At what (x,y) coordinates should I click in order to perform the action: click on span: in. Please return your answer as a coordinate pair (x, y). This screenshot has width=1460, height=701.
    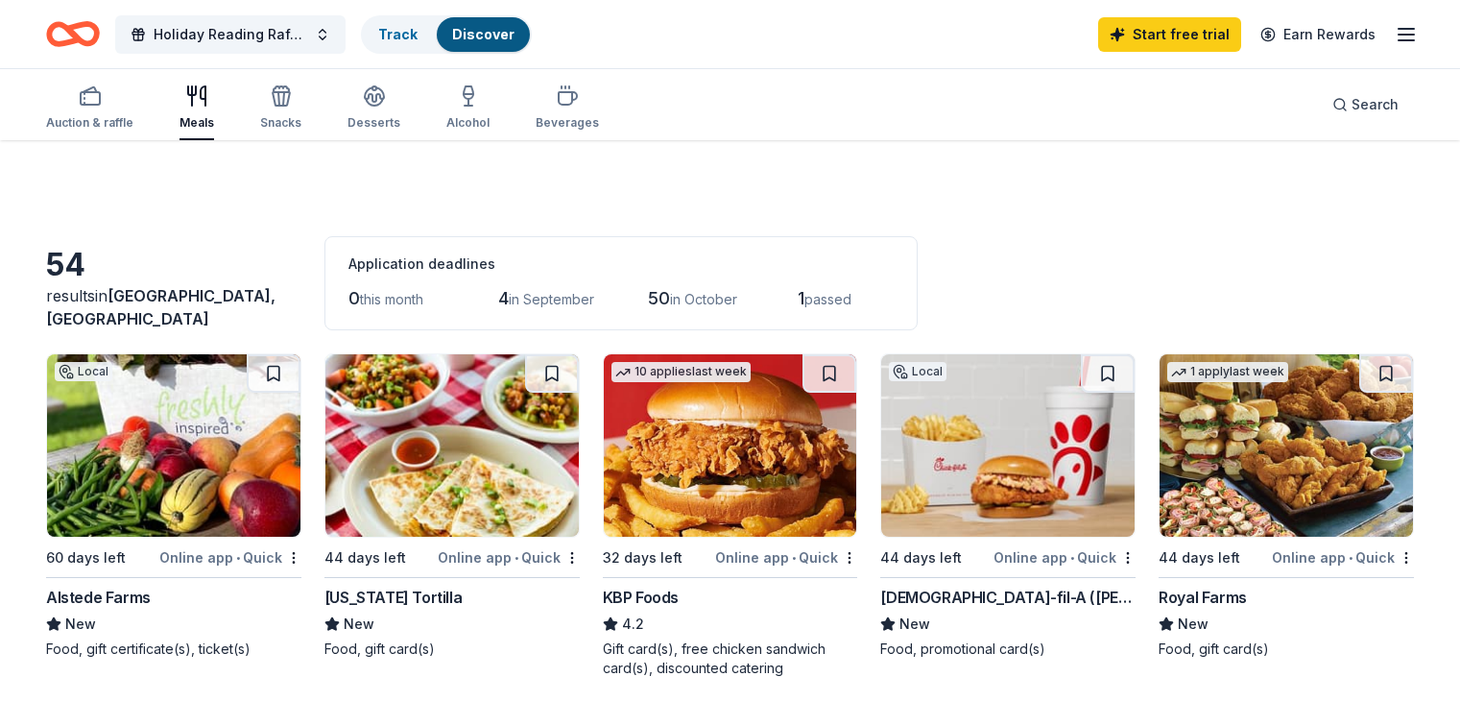
    Looking at the image, I should click on (160, 307).